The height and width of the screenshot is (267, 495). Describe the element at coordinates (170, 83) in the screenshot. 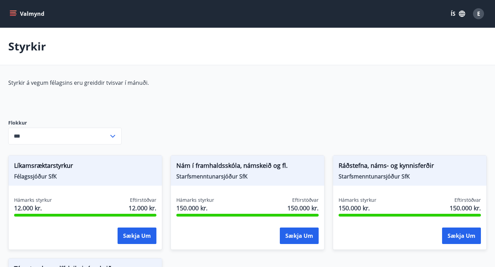

I see `p: Styrkir á vegum félagsins eru greiddir tvisvar í mánuði.` at that location.